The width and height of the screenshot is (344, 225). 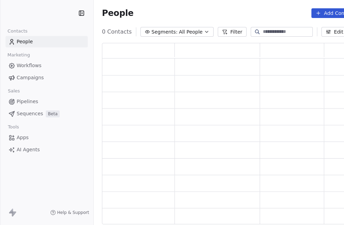 What do you see at coordinates (27, 102) in the screenshot?
I see `span: Pipelines` at bounding box center [27, 102].